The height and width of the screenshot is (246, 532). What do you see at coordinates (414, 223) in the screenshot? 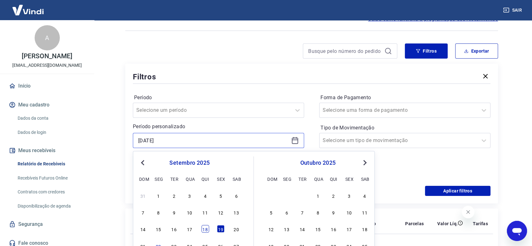
I see `p: Parcelas` at bounding box center [414, 223].